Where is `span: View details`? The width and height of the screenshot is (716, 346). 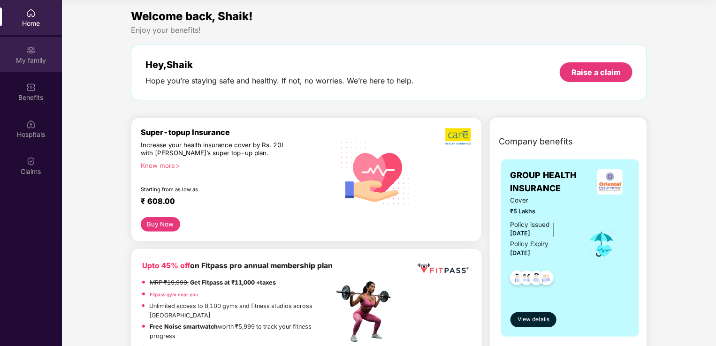 span: View details is located at coordinates (534, 320).